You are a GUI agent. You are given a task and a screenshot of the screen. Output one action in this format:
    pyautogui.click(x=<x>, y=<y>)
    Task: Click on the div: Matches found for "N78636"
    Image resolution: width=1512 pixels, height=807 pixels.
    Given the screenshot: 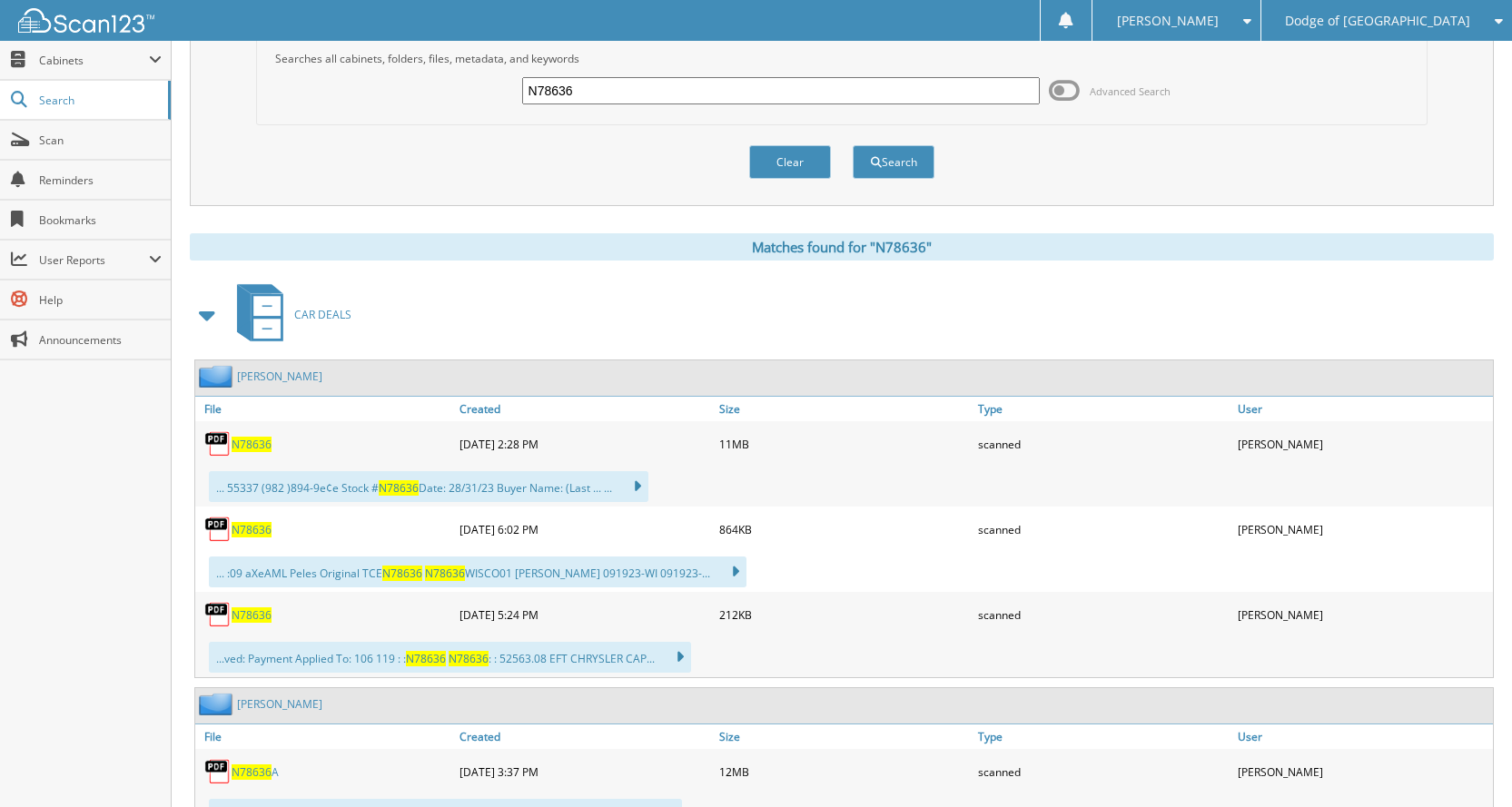 What is the action you would take?
    pyautogui.click(x=841, y=247)
    